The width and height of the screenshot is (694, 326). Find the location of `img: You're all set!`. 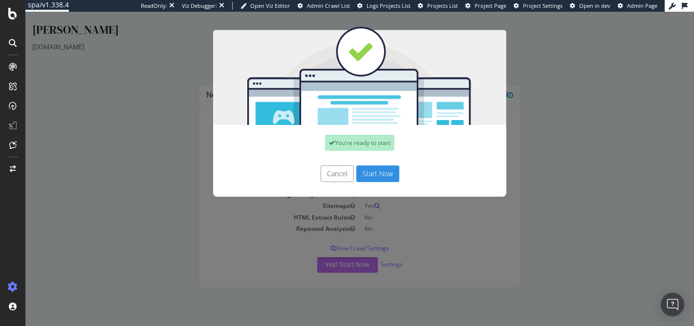

img: You're all set! is located at coordinates (334, 64).